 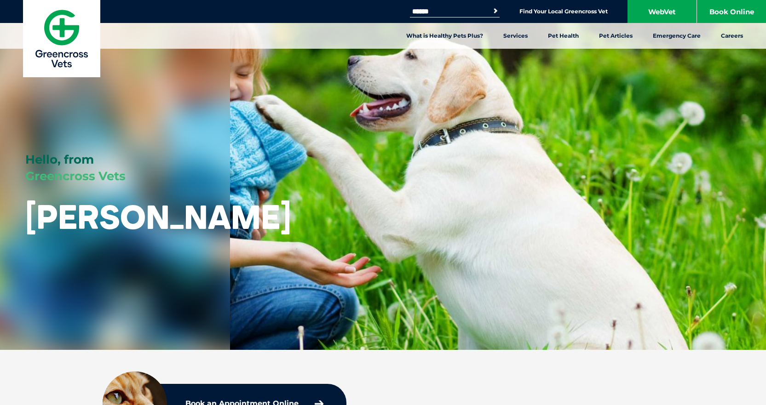 I want to click on a: Emergency Care, so click(x=677, y=36).